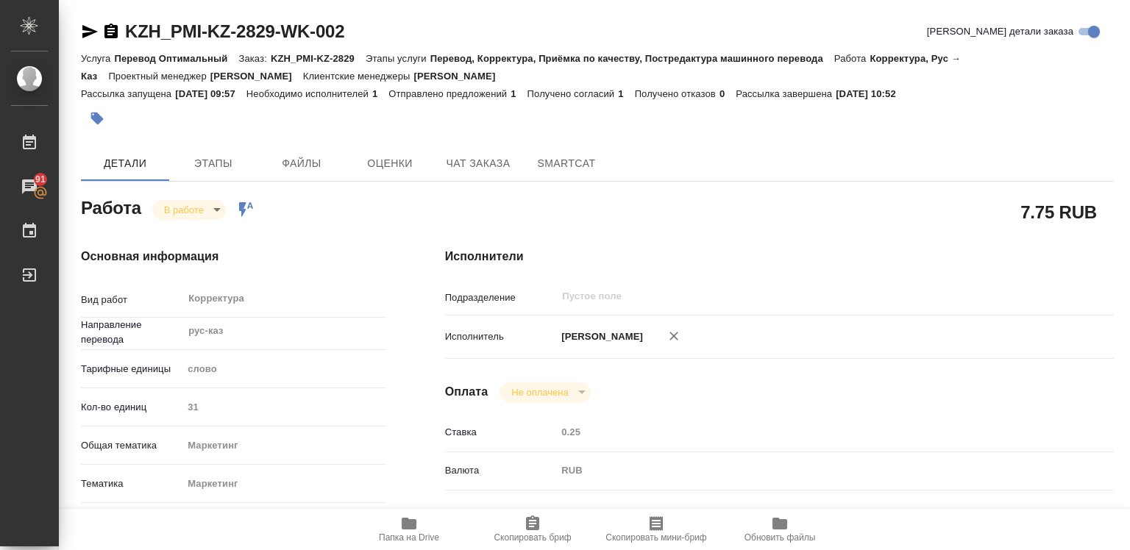 This screenshot has height=550, width=1130. What do you see at coordinates (409, 530) in the screenshot?
I see `button: Папка на Drive` at bounding box center [409, 530].